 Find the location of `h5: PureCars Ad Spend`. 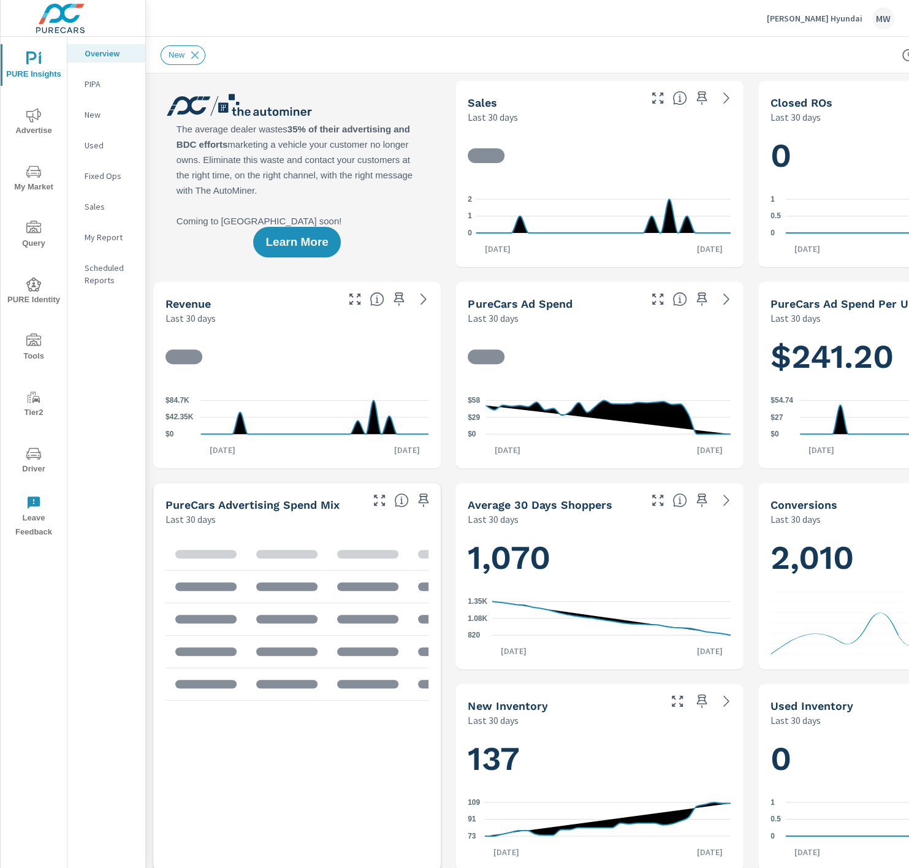

h5: PureCars Ad Spend is located at coordinates (520, 303).